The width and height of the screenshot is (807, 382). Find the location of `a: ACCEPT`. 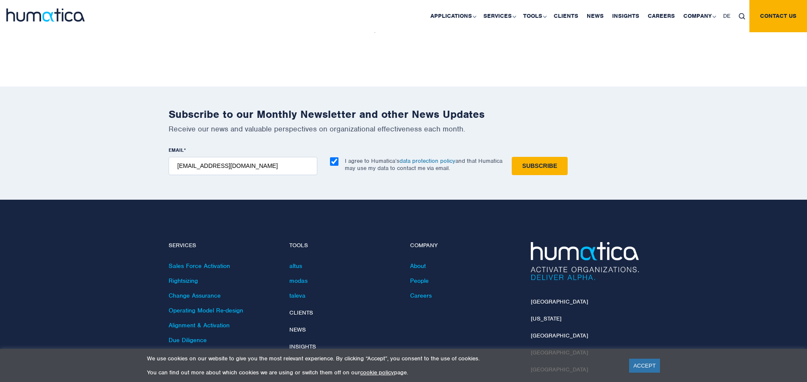

a: ACCEPT is located at coordinates (644, 365).